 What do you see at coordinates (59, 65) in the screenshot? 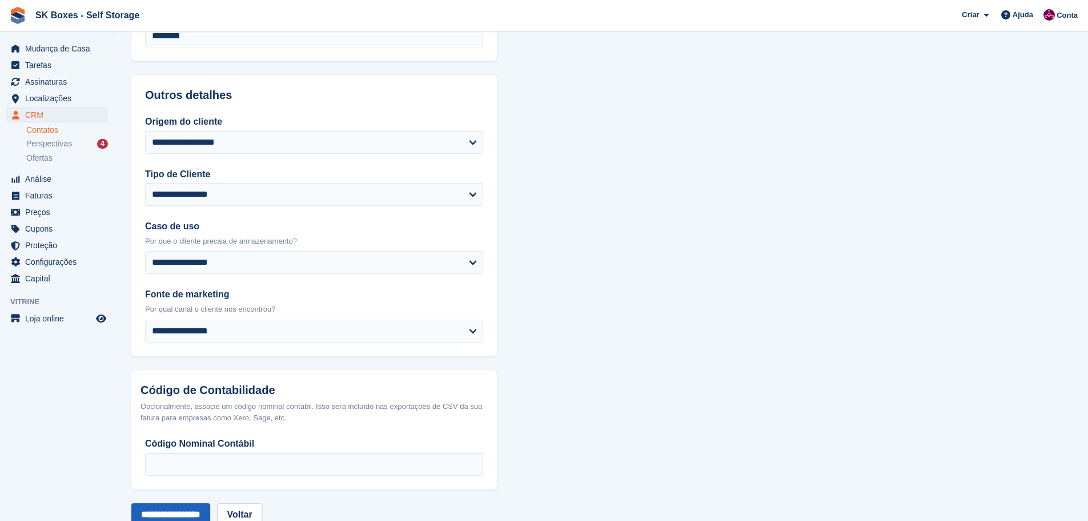
I see `span: Tarefas` at bounding box center [59, 65].